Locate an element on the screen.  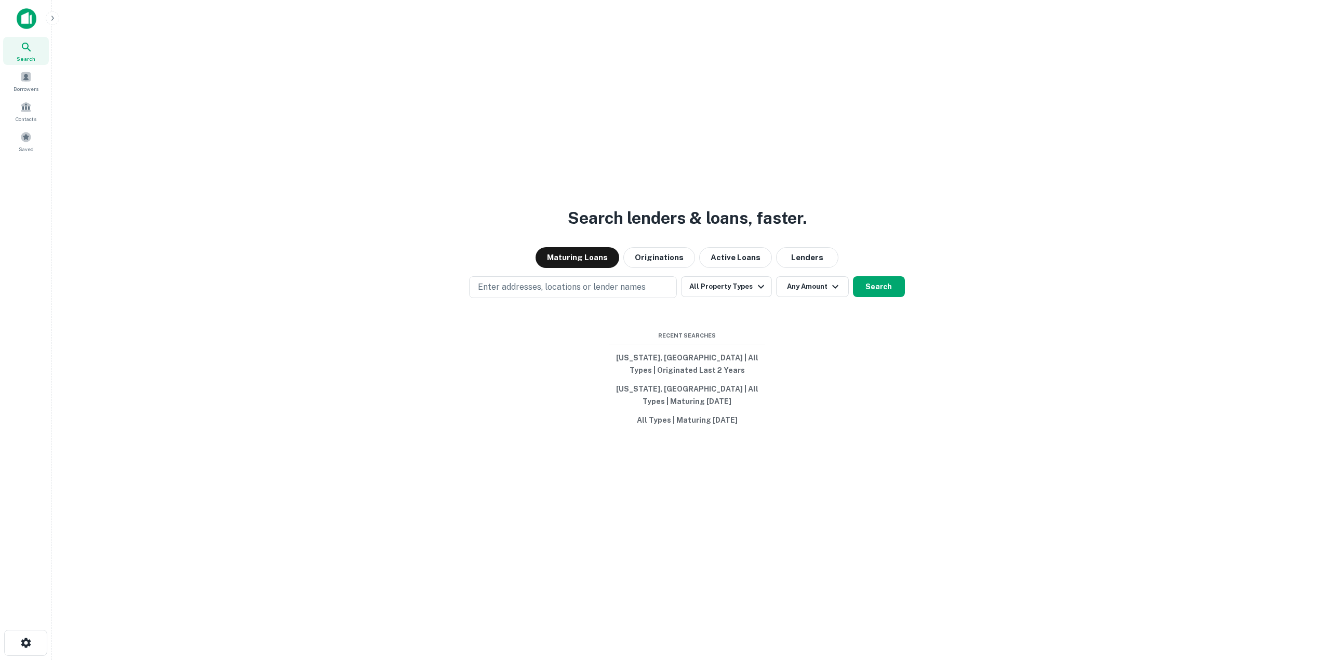
a: Borrowers is located at coordinates (26, 81).